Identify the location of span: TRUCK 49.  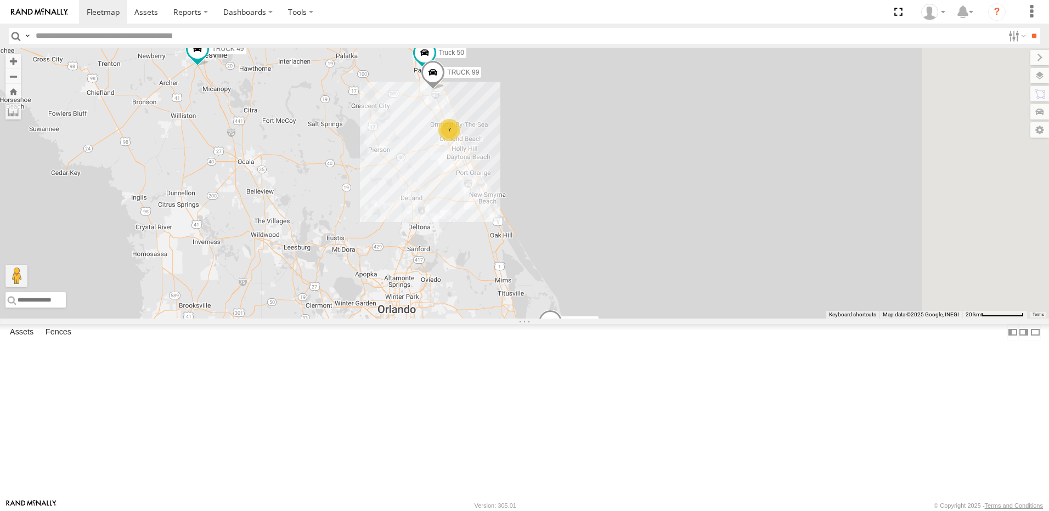
(228, 49).